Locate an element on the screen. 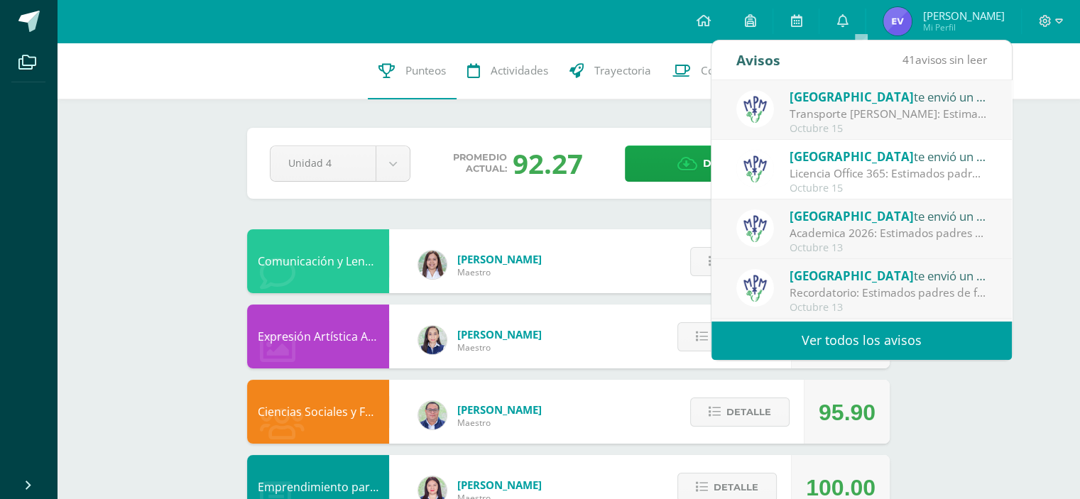 This screenshot has height=499, width=1080. span: Promedio actual: is located at coordinates (480, 163).